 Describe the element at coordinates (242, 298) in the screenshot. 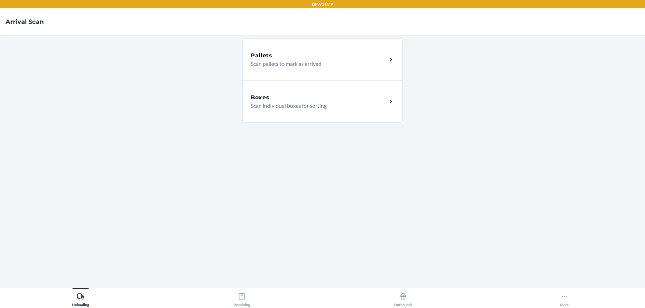

I see `button: Receiving` at that location.